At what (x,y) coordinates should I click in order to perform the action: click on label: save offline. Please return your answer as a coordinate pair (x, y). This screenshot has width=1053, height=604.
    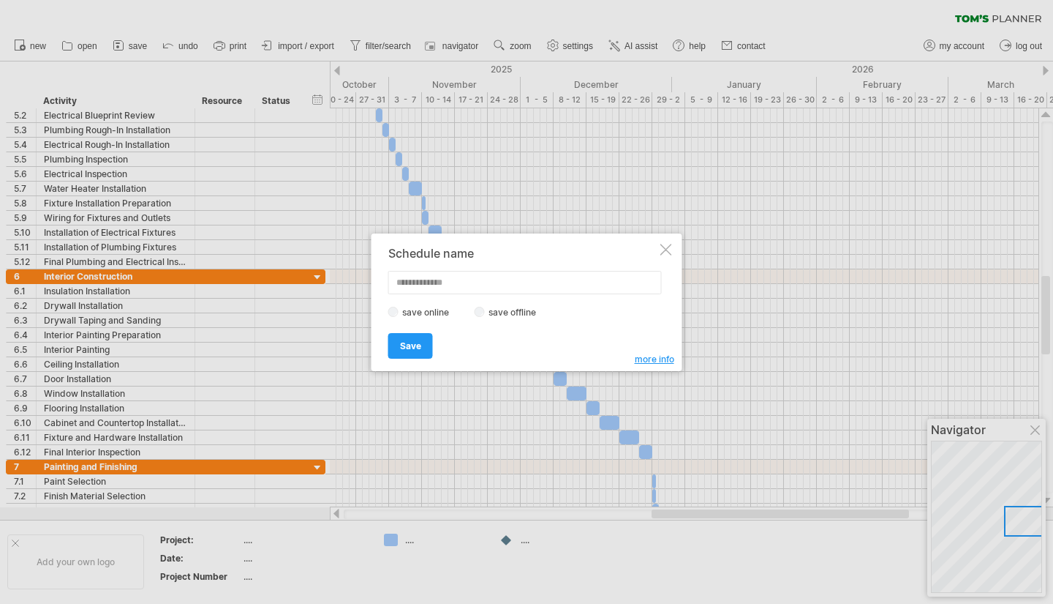
    Looking at the image, I should click on (516, 312).